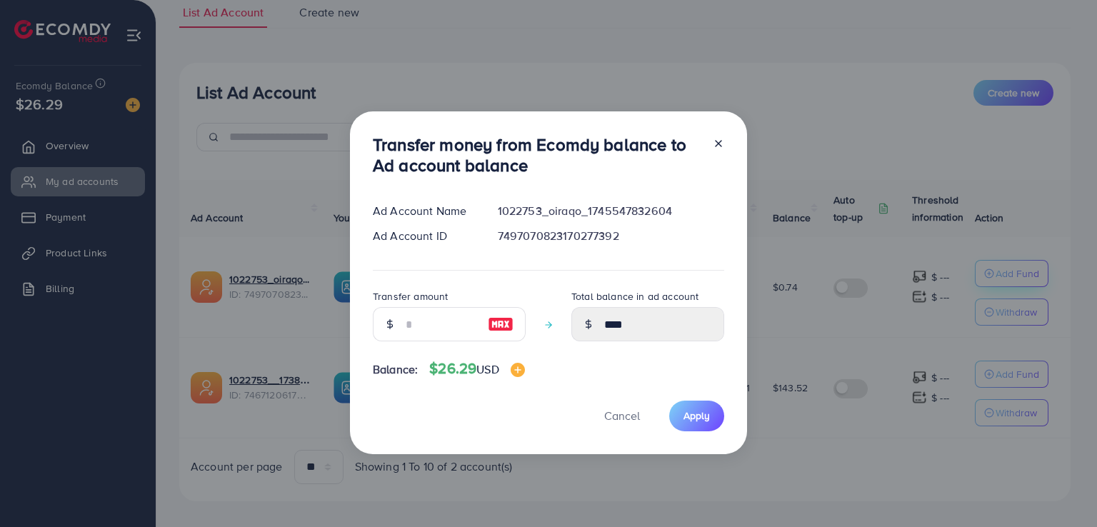 The image size is (1097, 527). Describe the element at coordinates (395, 369) in the screenshot. I see `span: Balance:` at that location.